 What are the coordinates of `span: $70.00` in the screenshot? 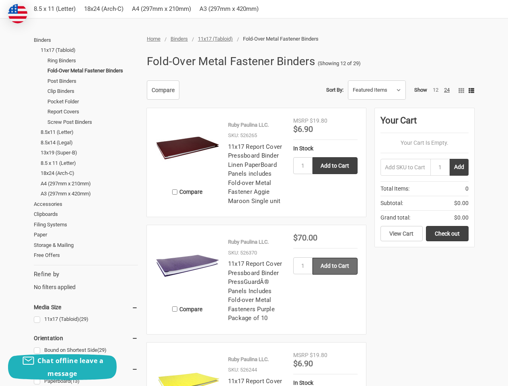 It's located at (305, 238).